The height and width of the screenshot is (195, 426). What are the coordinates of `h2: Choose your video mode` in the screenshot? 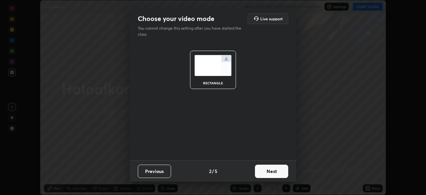 It's located at (176, 19).